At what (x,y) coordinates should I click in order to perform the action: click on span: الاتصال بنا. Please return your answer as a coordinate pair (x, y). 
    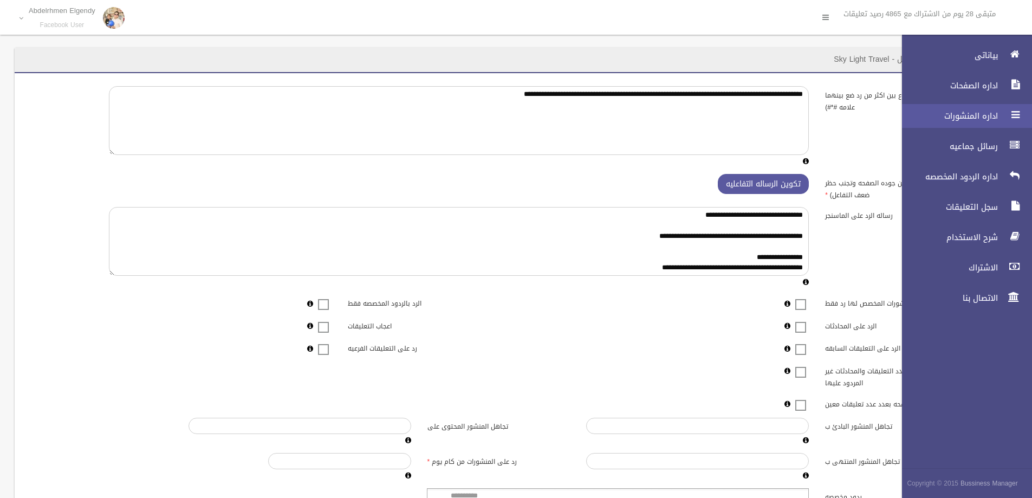
    Looking at the image, I should click on (947, 298).